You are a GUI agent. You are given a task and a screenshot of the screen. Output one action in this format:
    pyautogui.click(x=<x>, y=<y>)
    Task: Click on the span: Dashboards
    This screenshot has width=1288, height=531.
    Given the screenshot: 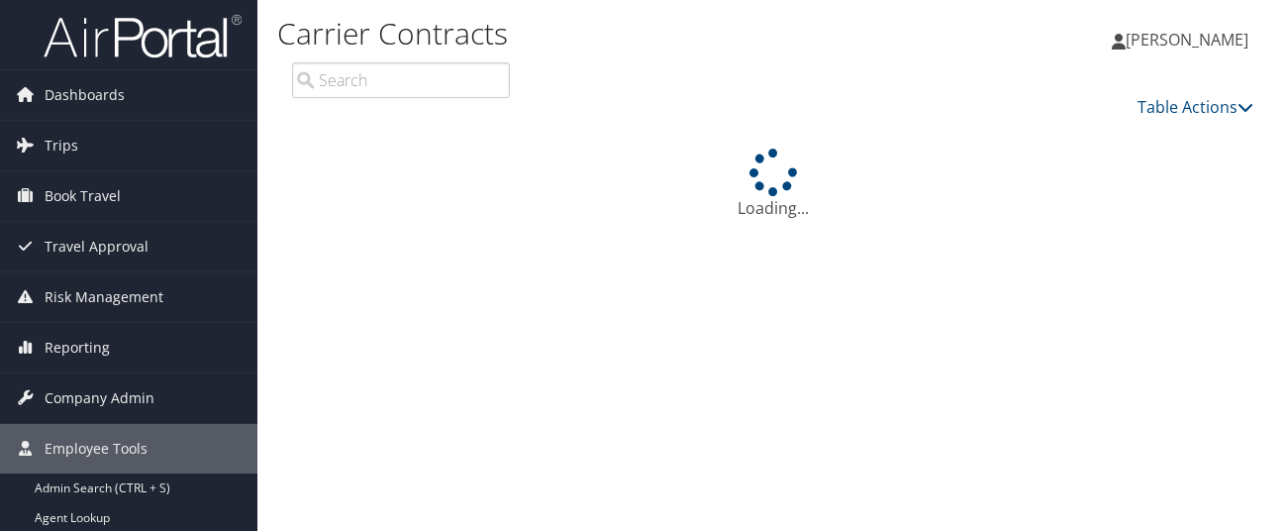 What is the action you would take?
    pyautogui.click(x=84, y=95)
    